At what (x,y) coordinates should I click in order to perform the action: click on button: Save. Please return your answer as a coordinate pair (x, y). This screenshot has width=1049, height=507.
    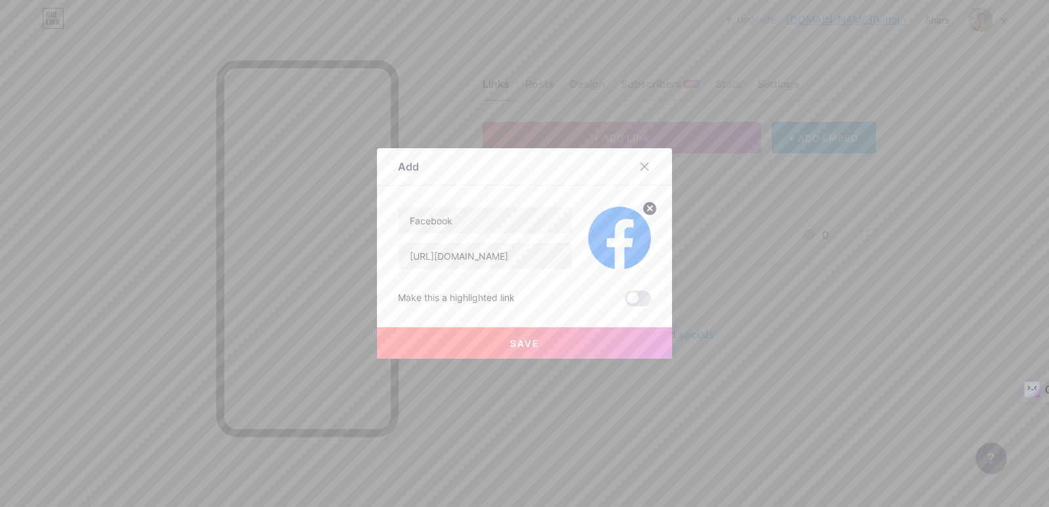
    Looking at the image, I should click on (525, 343).